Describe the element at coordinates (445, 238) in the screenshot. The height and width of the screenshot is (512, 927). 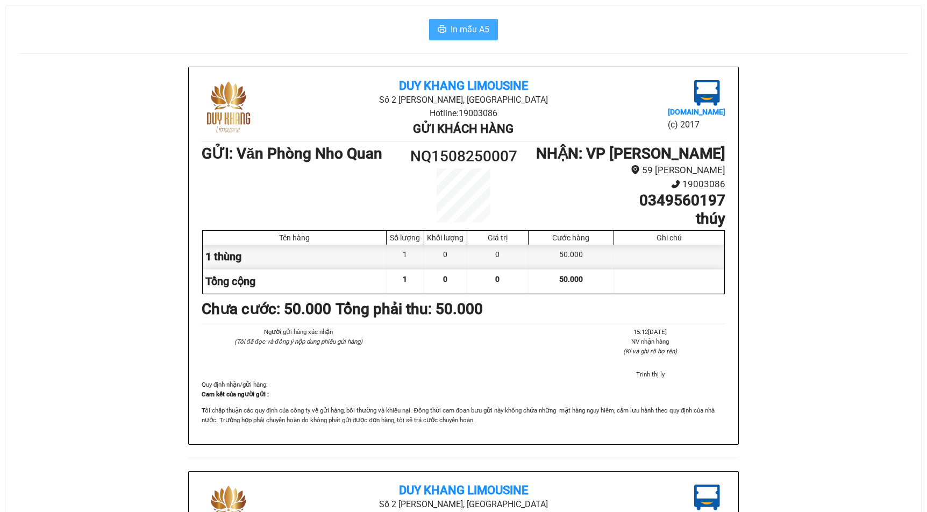
I see `div: Khối lượng` at that location.